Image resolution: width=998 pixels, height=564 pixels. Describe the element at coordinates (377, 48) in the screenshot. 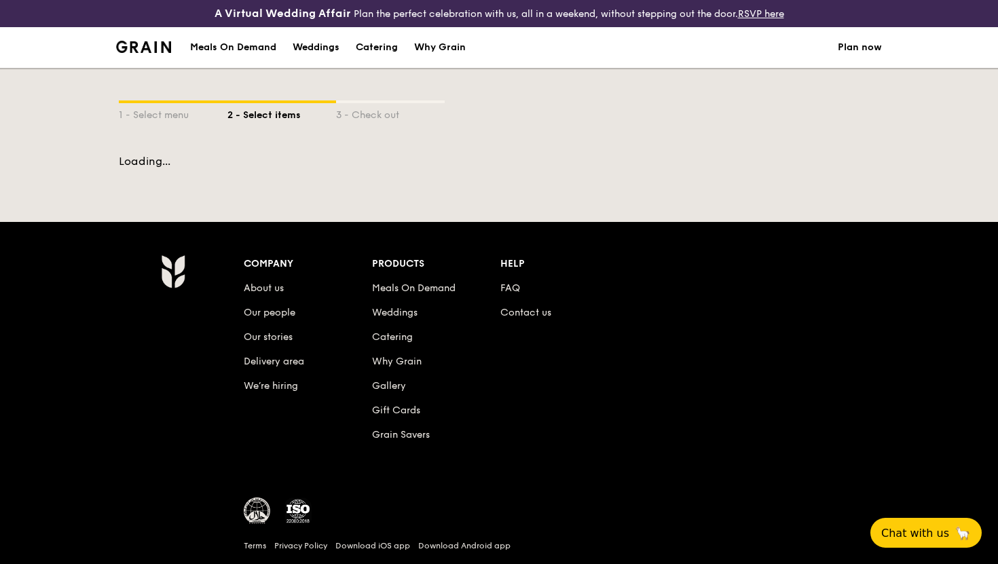

I see `div: Catering` at that location.